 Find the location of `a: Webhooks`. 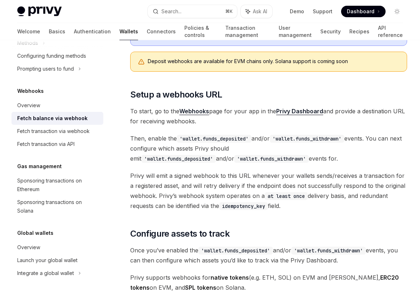

a: Webhooks is located at coordinates (194, 111).